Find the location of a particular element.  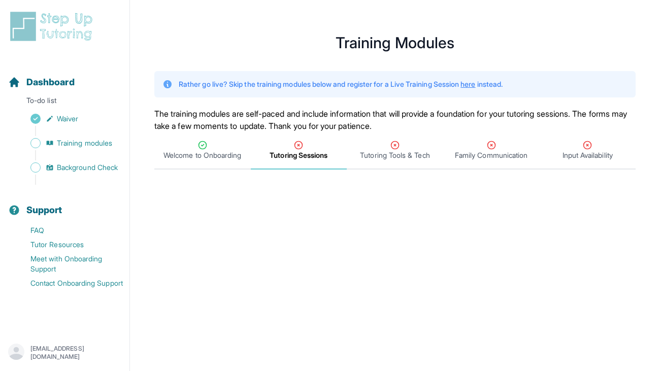

img: logo is located at coordinates (53, 26).